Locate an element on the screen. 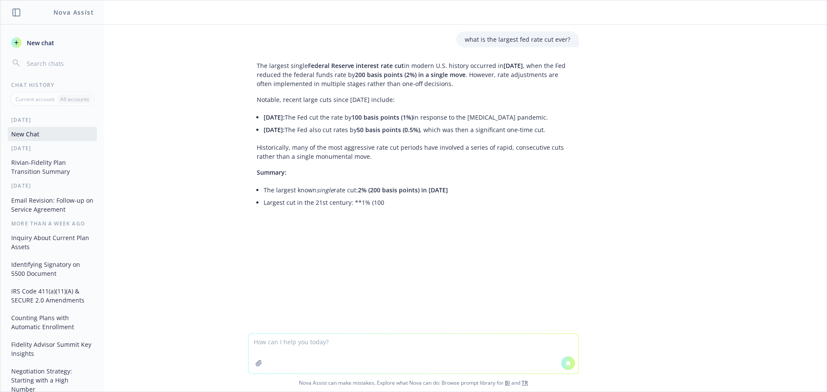  div: More than a week ago is located at coordinates (52, 224).